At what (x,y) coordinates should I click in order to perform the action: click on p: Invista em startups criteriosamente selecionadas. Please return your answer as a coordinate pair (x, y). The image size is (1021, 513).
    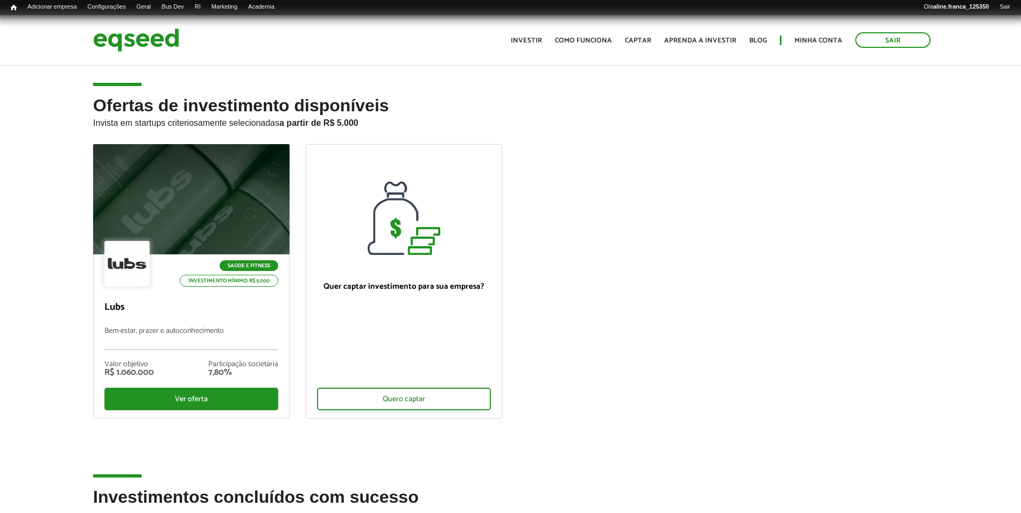
    Looking at the image, I should click on (510, 122).